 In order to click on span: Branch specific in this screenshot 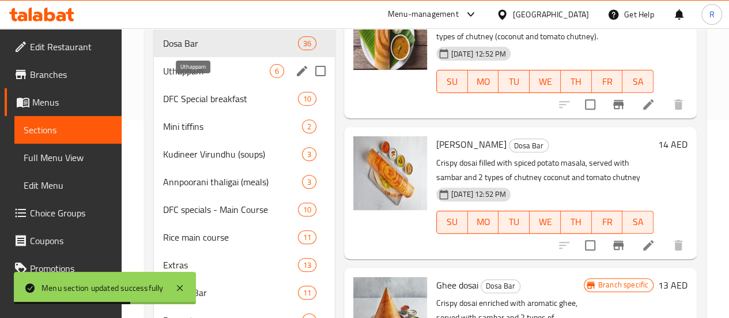, I will do `click(623, 284)`.